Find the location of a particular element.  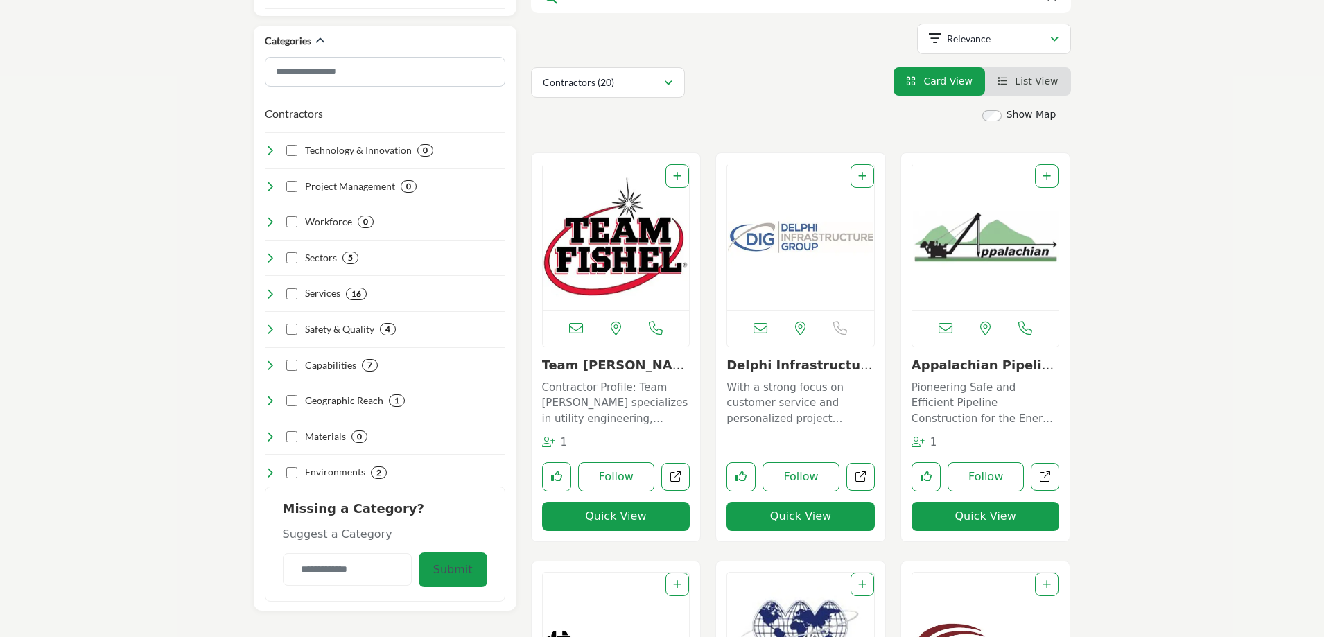

a: Delphi Infrastructur... is located at coordinates (799, 372).